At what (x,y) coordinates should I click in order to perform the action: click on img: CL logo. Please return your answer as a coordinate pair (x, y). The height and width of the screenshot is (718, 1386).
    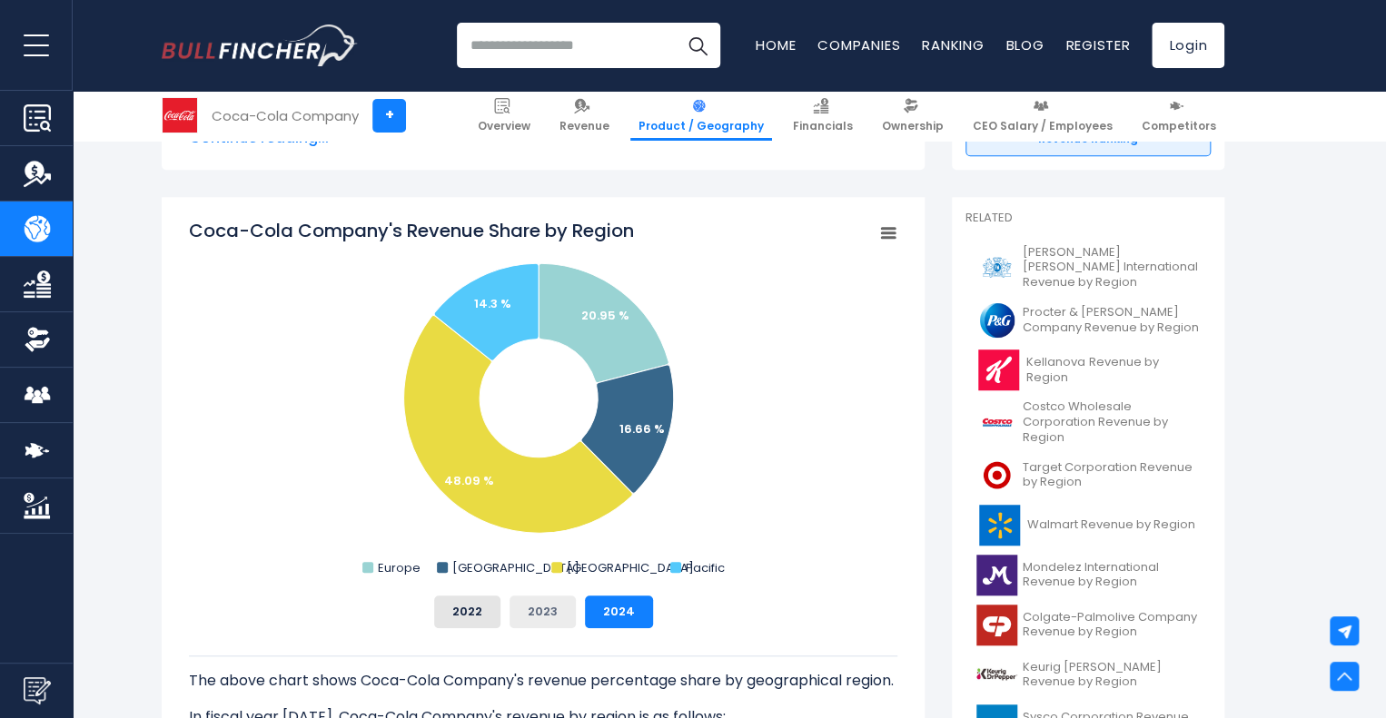
    Looking at the image, I should click on (996, 625).